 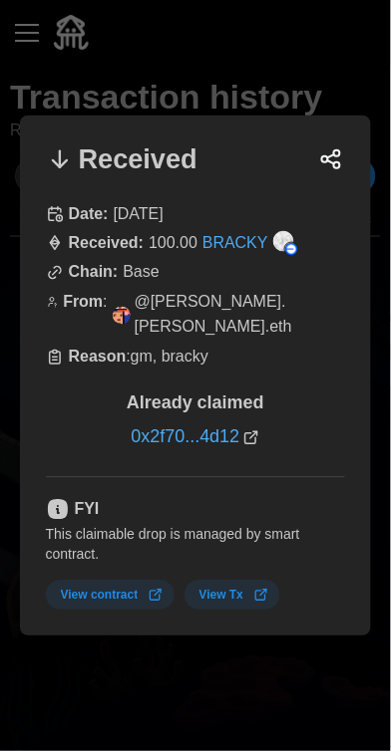 I want to click on img: BRACKY (on Base), so click(x=283, y=241).